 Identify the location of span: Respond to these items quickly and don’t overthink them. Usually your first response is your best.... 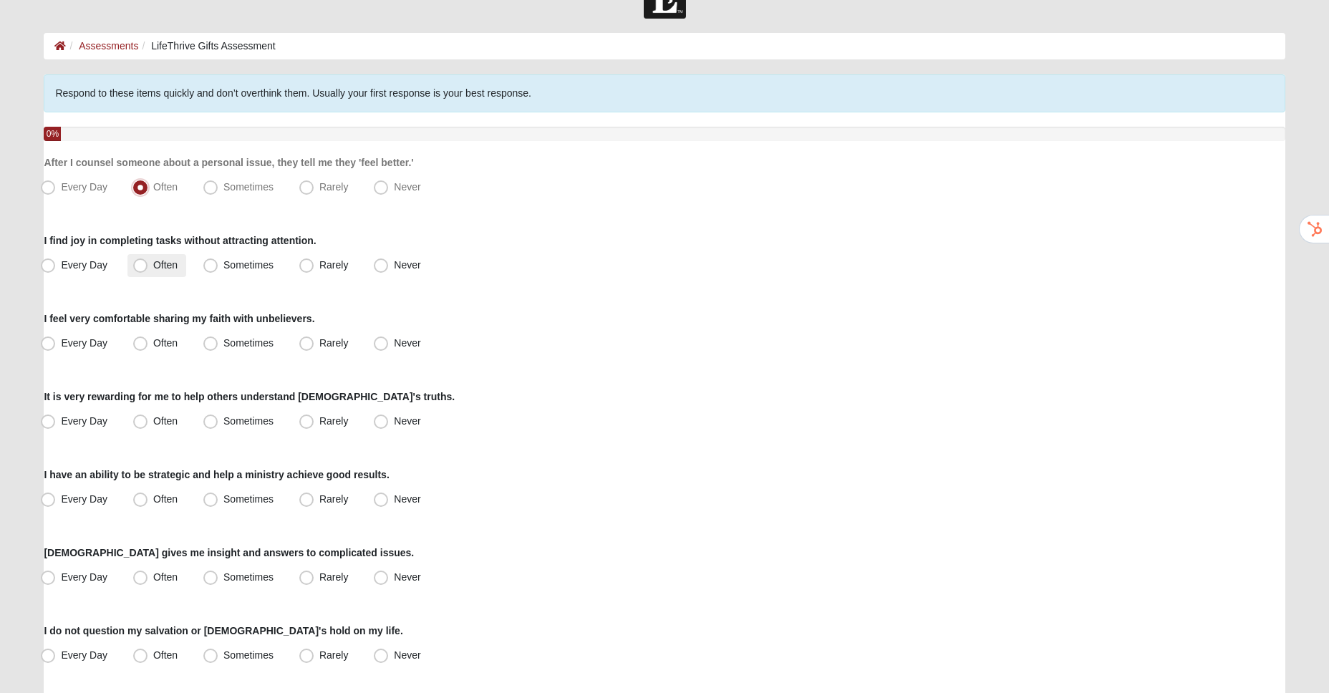
(293, 93).